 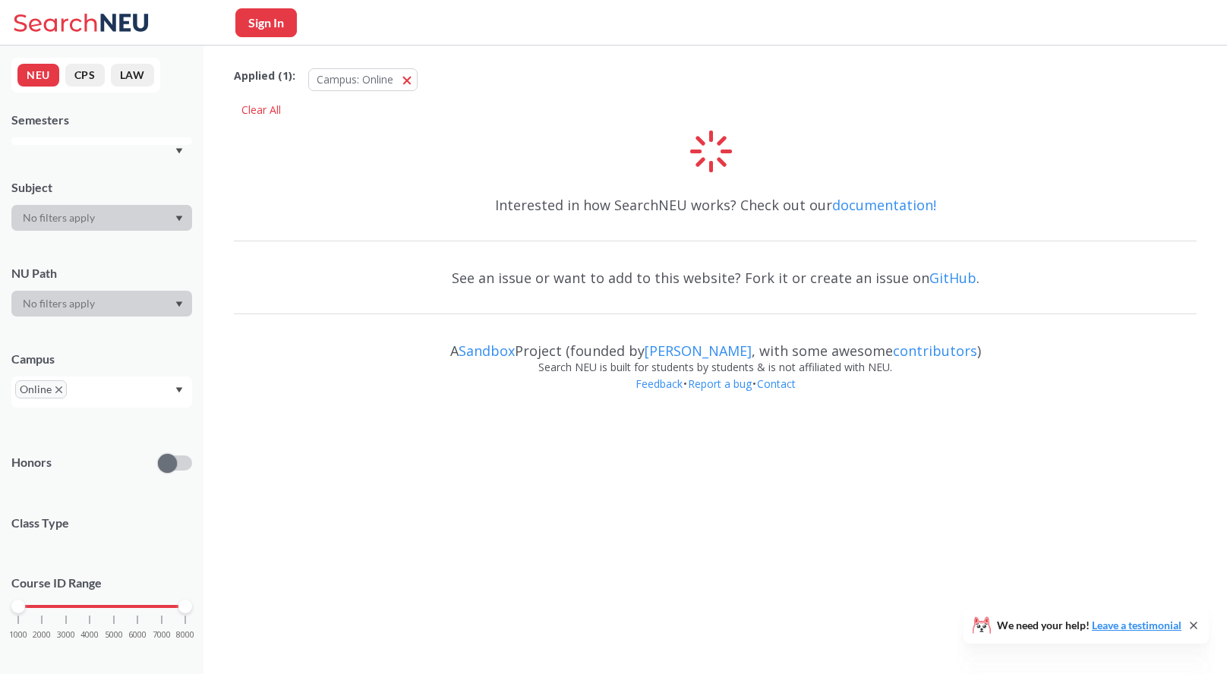 I want to click on span: 5000, so click(x=114, y=635).